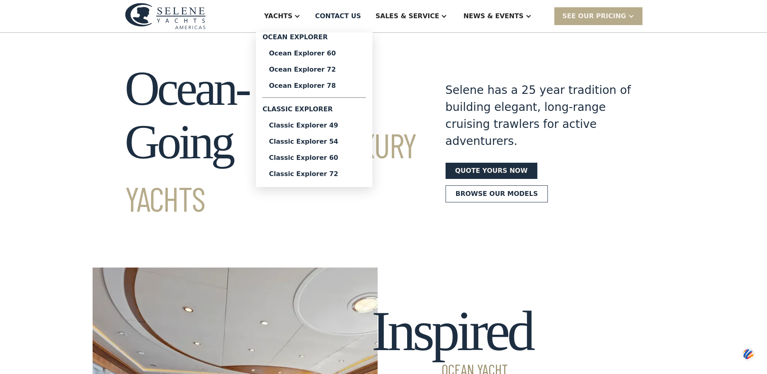 The height and width of the screenshot is (374, 767). I want to click on div: Ocean Explorer, so click(314, 39).